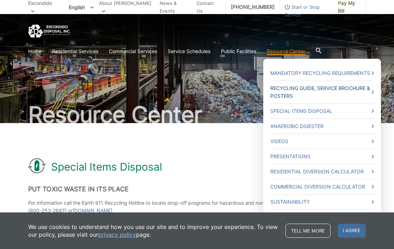 This screenshot has width=394, height=249. Describe the element at coordinates (322, 126) in the screenshot. I see `a: Anaerobic Digester` at that location.